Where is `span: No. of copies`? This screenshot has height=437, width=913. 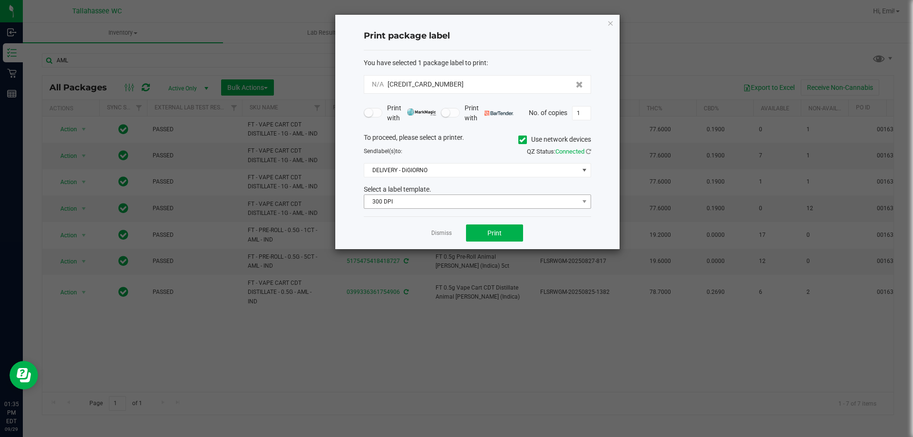
span: No. of copies is located at coordinates (548, 112).